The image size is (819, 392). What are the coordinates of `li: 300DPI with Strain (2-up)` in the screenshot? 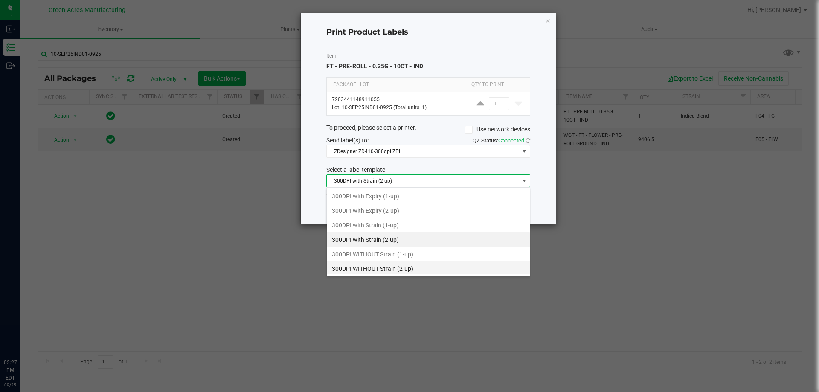 It's located at (428, 240).